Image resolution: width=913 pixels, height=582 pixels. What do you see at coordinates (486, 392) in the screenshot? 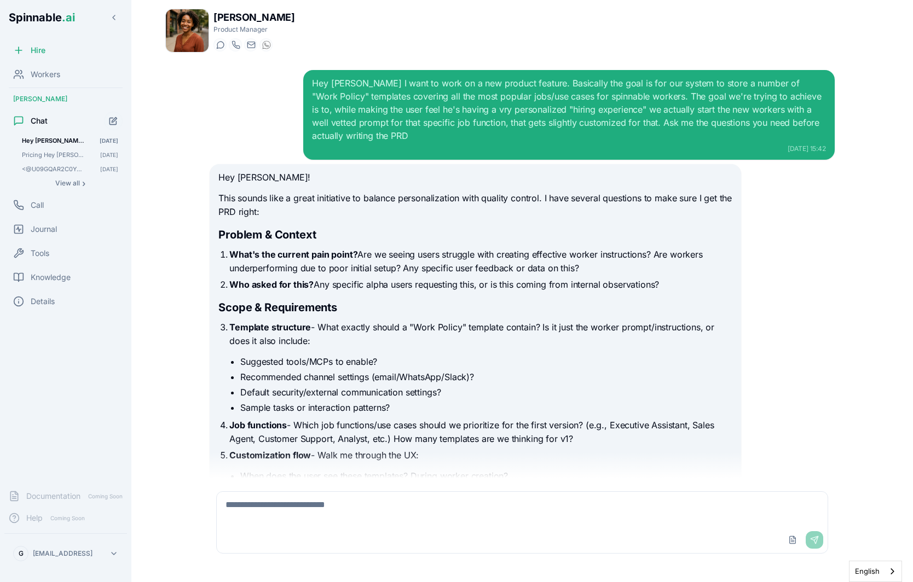
I see `li: Default security/external communication settings?` at bounding box center [486, 392].